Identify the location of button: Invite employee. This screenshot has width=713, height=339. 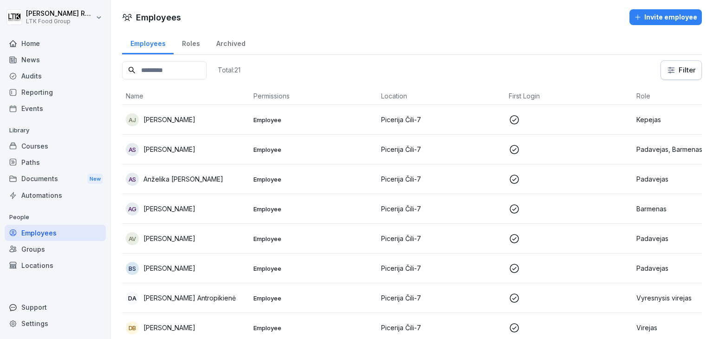
(666, 17).